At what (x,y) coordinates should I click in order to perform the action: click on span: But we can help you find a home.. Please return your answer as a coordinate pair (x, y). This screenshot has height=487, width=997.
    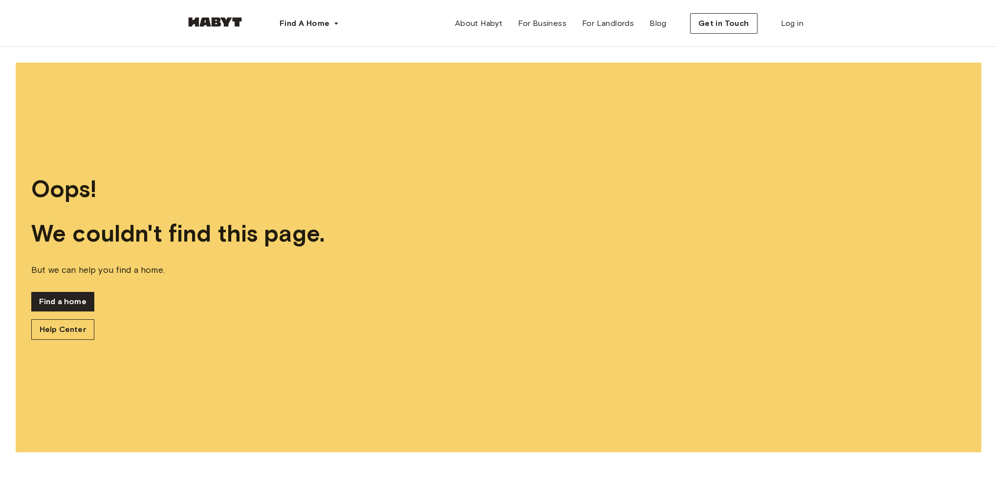
    Looking at the image, I should click on (498, 270).